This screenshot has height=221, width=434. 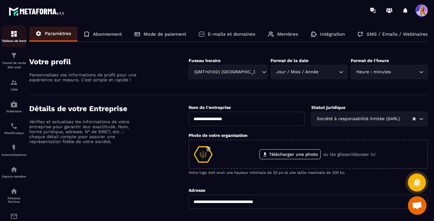 What do you see at coordinates (308, 173) in the screenshot?
I see `p: Votre logo doit avoir une hauteur minimale de 32 px et une taille maximale de 300 ko.` at bounding box center [308, 173].